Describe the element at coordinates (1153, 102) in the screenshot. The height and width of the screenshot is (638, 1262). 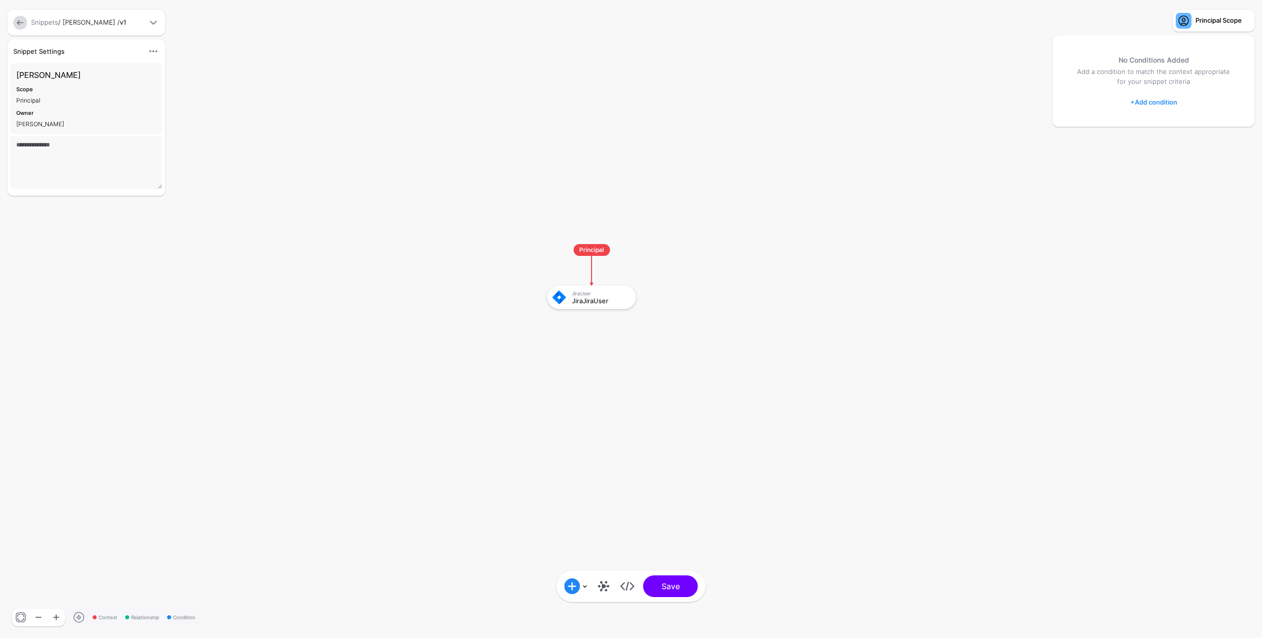
I see `a: Add condition` at that location.